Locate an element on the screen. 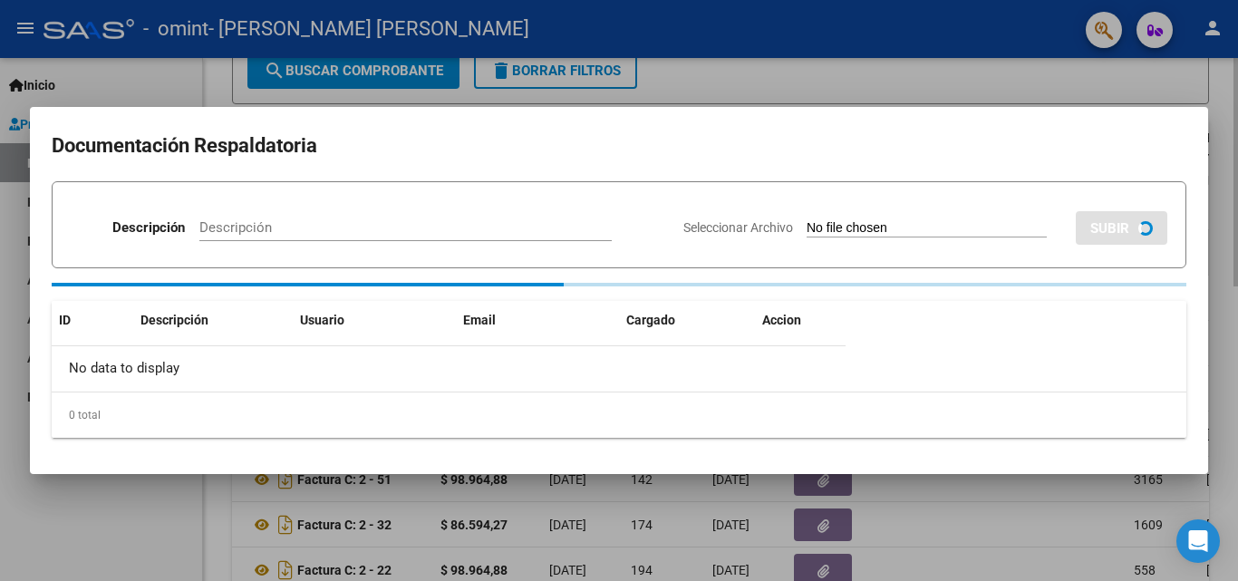 The width and height of the screenshot is (1238, 581). span: Accion is located at coordinates (781, 320).